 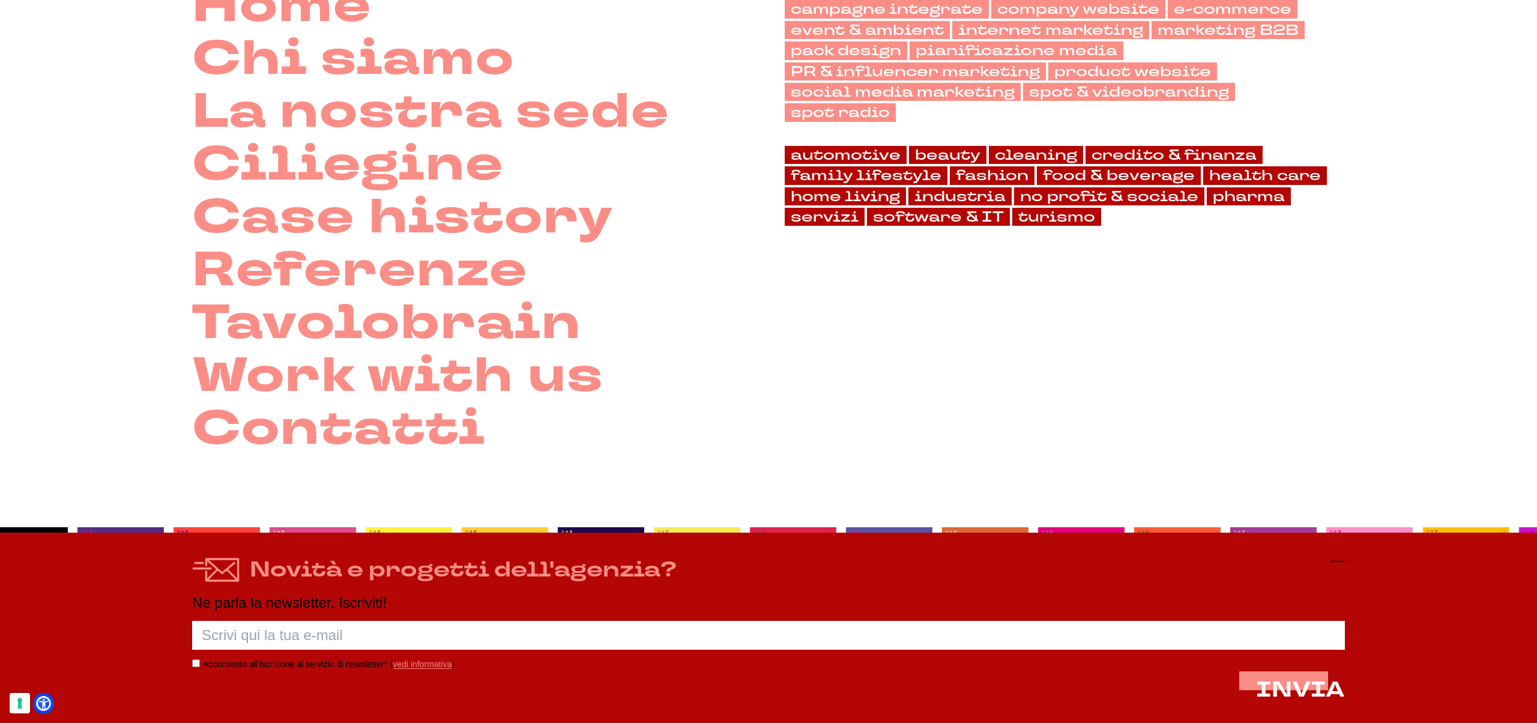 I want to click on a: product website, so click(x=1133, y=71).